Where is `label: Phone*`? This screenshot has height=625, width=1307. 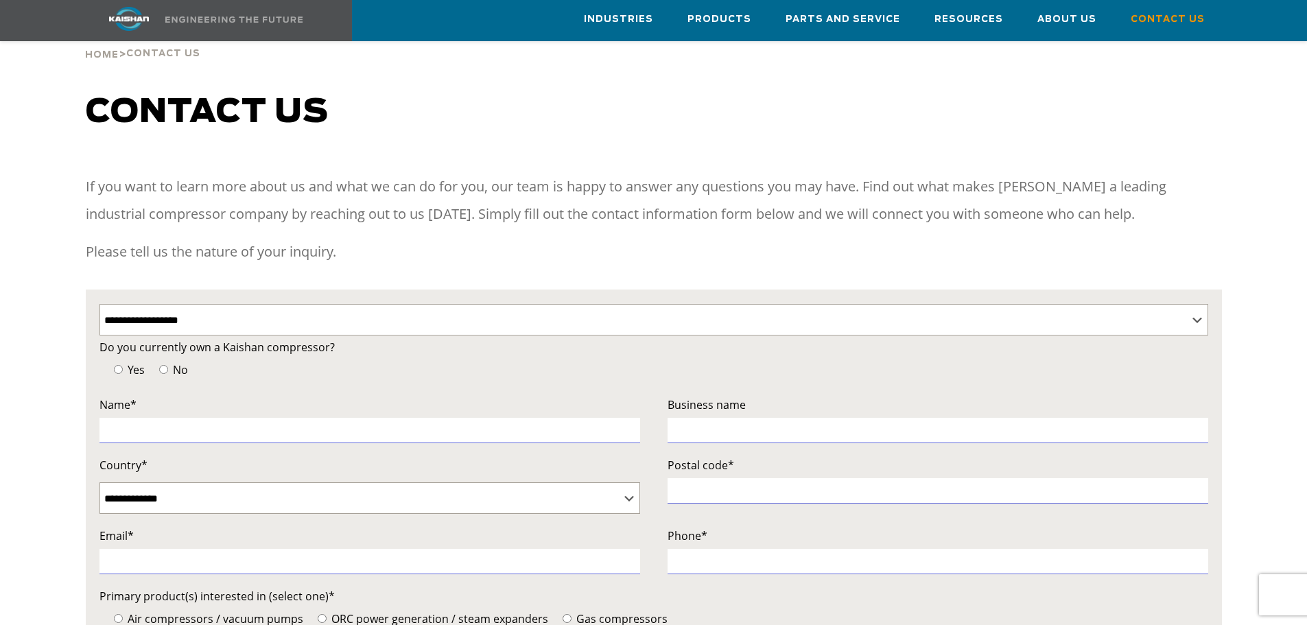
label: Phone* is located at coordinates (938, 536).